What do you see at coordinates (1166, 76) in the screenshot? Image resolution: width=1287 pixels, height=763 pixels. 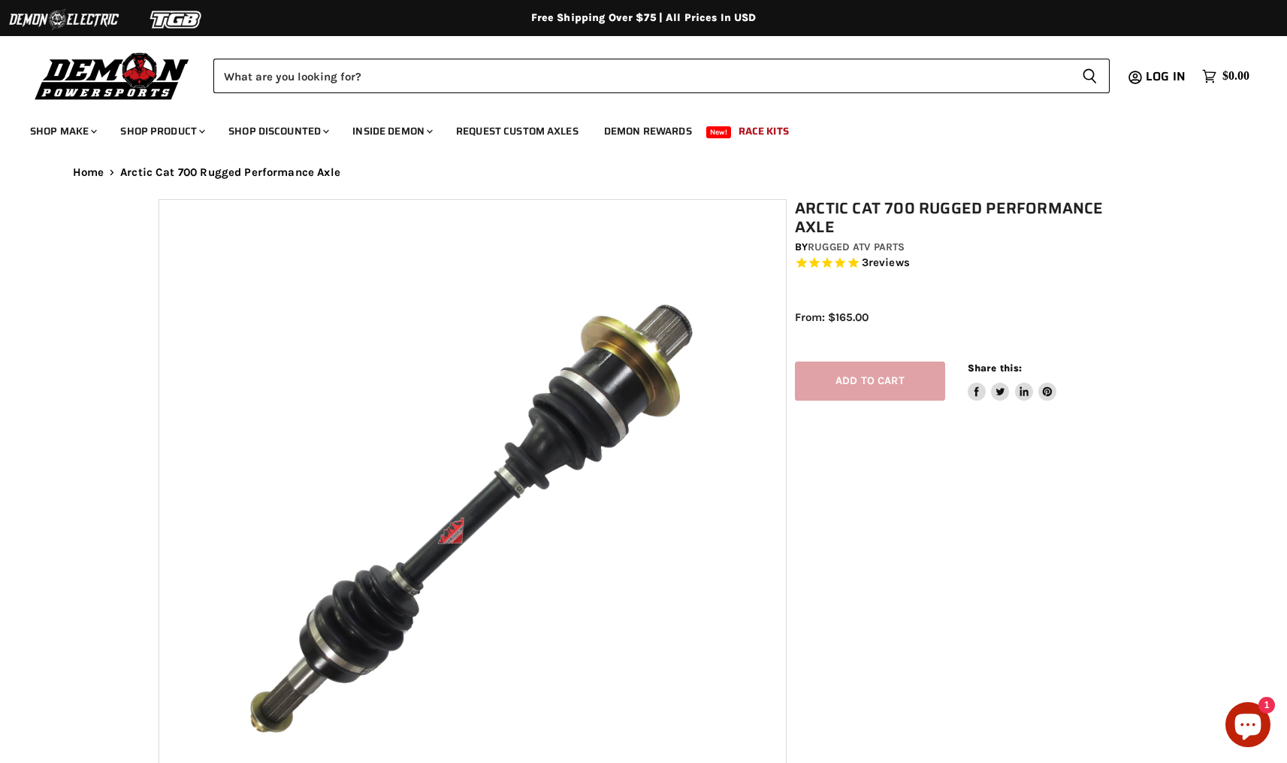 I see `span: Log in` at bounding box center [1166, 76].